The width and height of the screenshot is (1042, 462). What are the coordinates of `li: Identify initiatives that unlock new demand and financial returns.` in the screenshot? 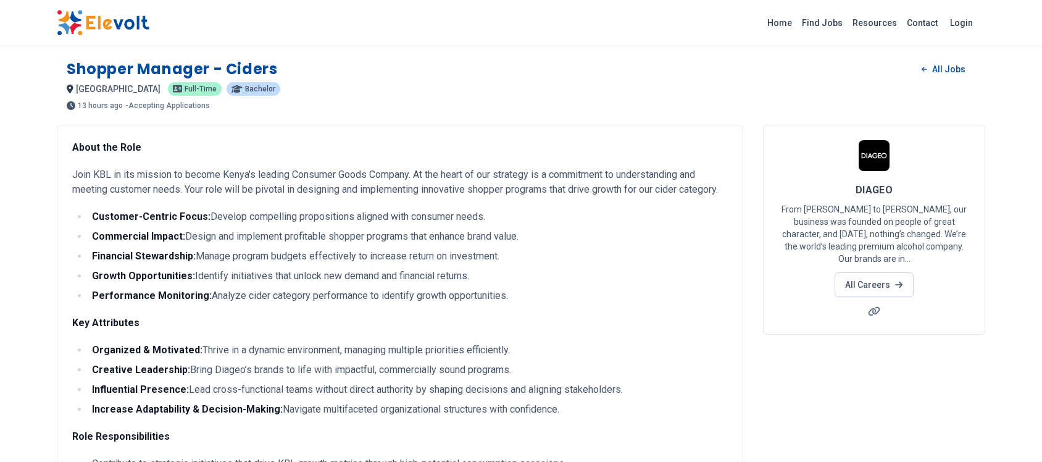 It's located at (408, 276).